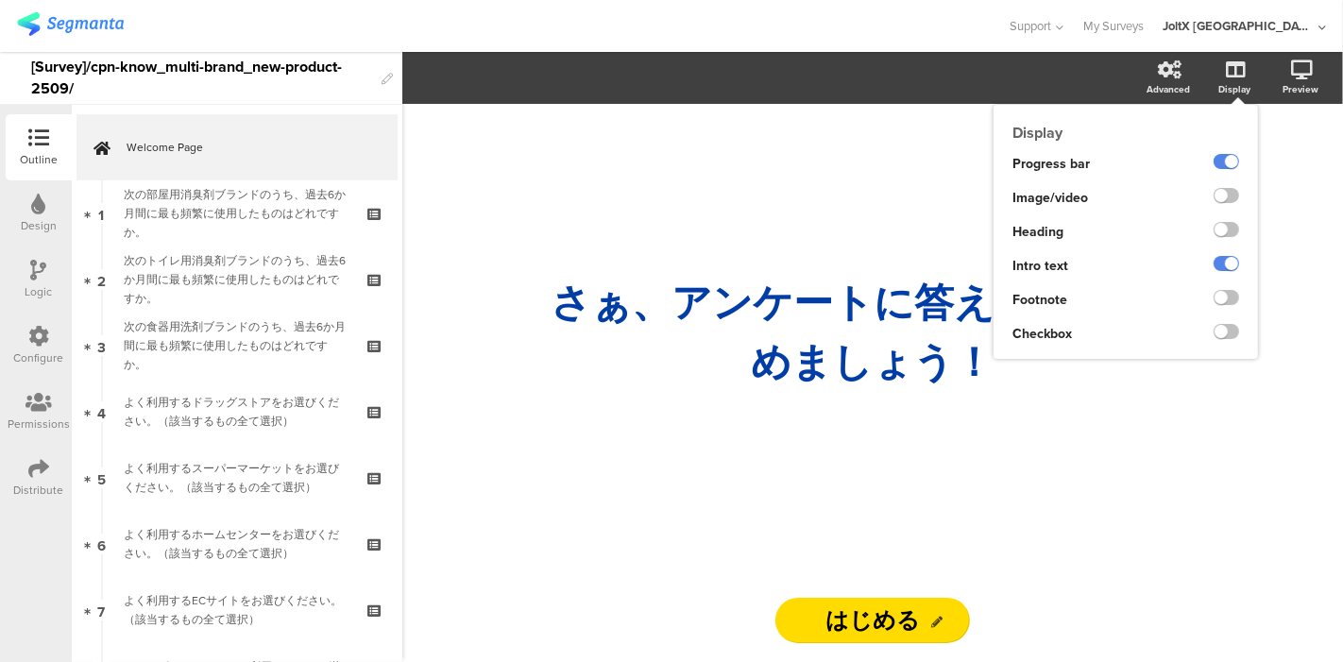 Image resolution: width=1343 pixels, height=662 pixels. Describe the element at coordinates (236, 412) in the screenshot. I see `div: よく利用するドラッグストアをお選びください。（該当するもの全て選択）` at that location.